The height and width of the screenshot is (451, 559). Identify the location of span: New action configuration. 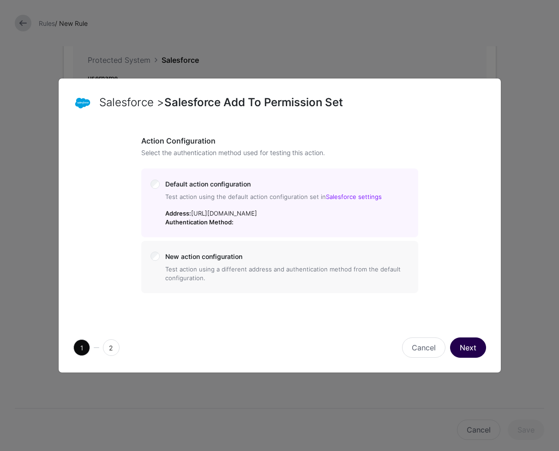
(204, 256).